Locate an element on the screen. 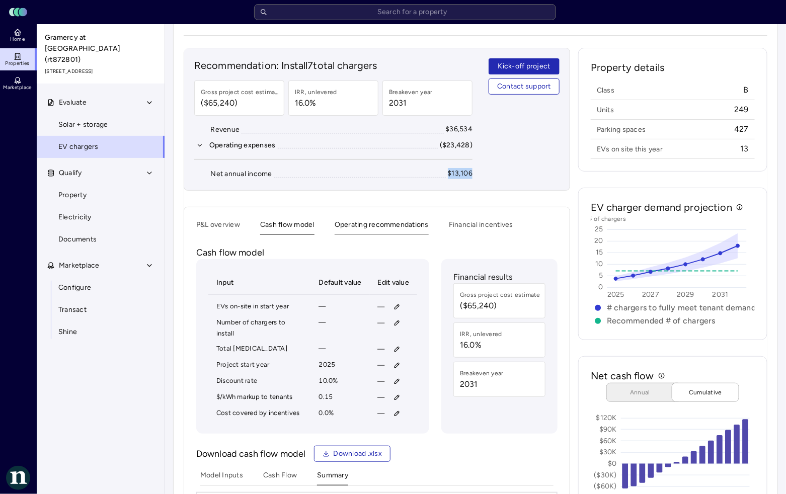 Image resolution: width=786 pixels, height=494 pixels. h2: Net cash flow is located at coordinates (623, 376).